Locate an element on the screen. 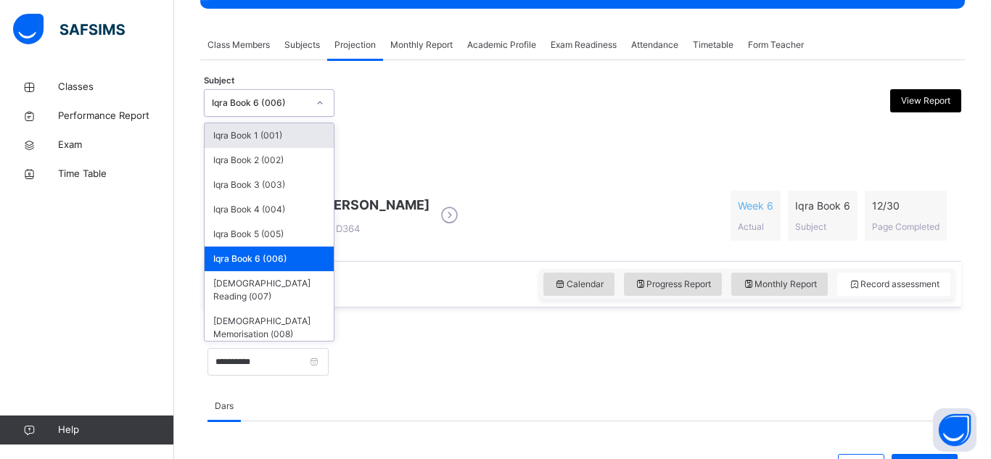 This screenshot has height=459, width=991. span: 12 / 30 is located at coordinates (905, 205).